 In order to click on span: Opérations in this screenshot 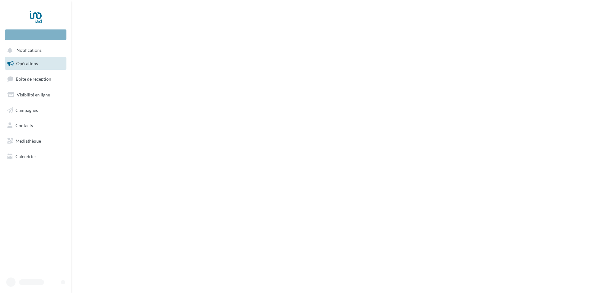, I will do `click(27, 63)`.